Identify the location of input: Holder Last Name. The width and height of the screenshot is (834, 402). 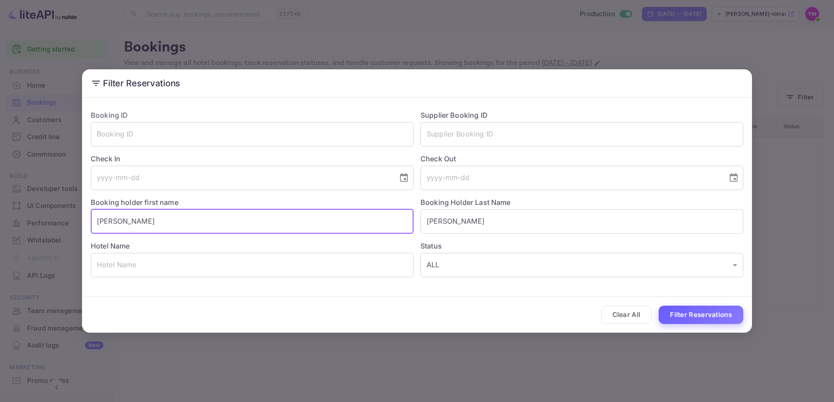
(582, 222).